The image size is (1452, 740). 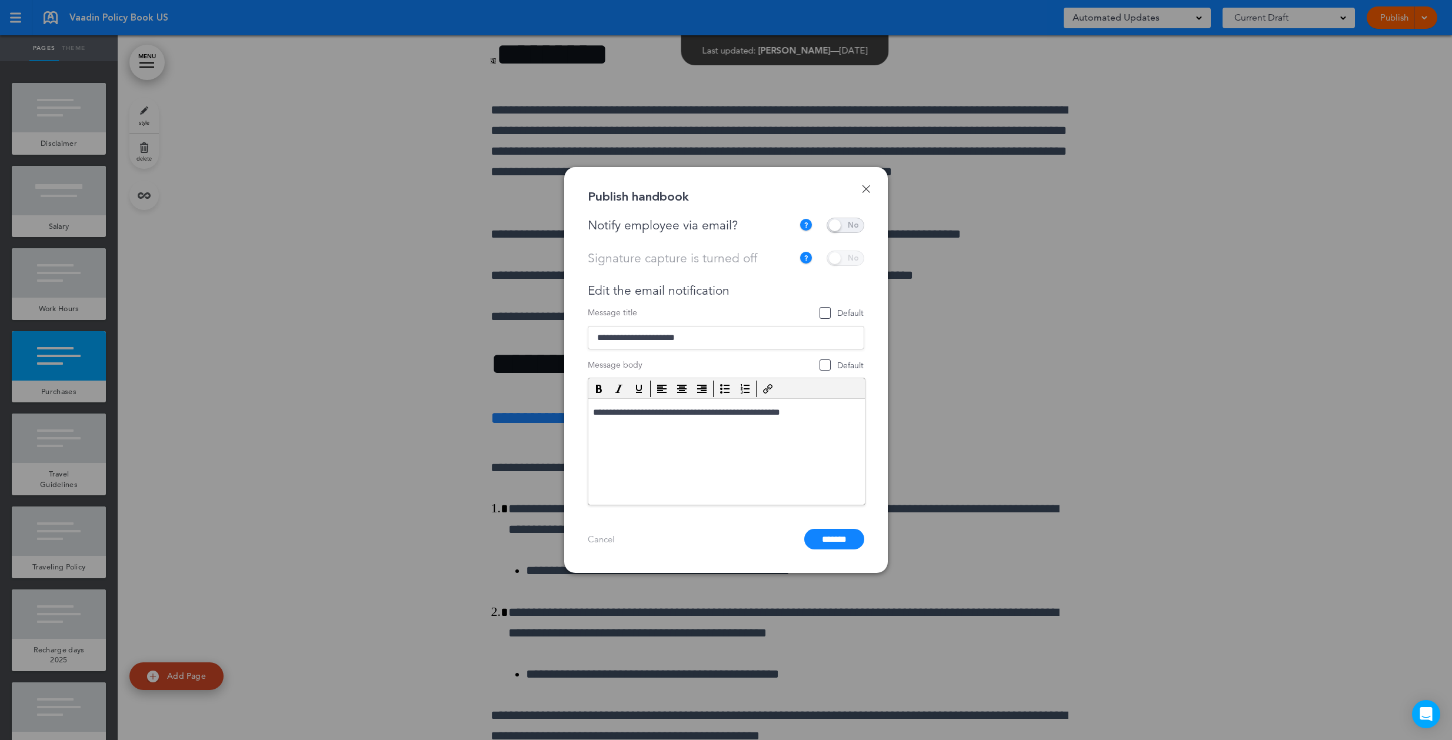 I want to click on div: Align right, so click(x=702, y=389).